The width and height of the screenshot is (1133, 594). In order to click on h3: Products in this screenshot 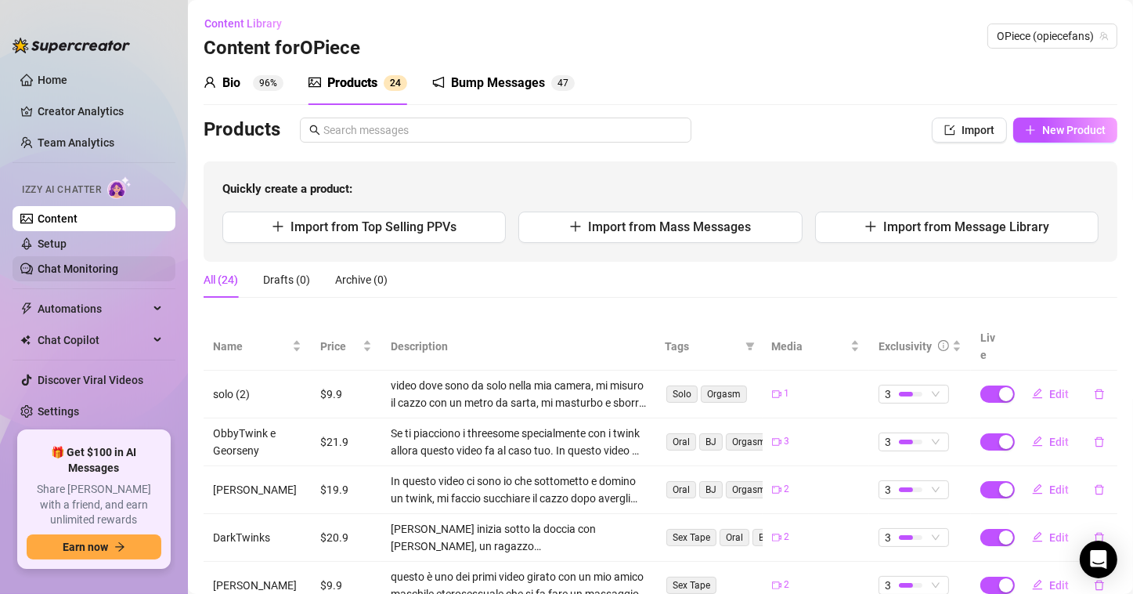, I will do `click(242, 130)`.